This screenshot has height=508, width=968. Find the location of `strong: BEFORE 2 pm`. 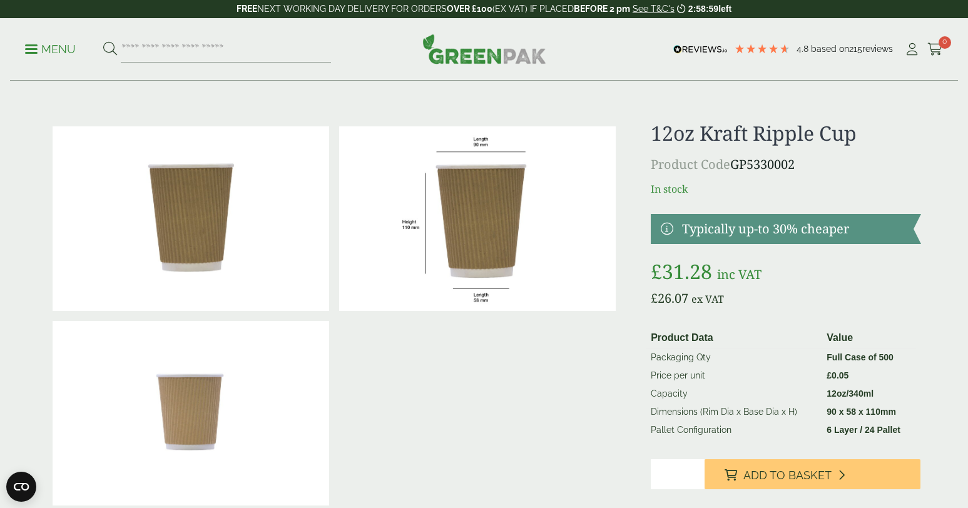

strong: BEFORE 2 pm is located at coordinates (602, 9).